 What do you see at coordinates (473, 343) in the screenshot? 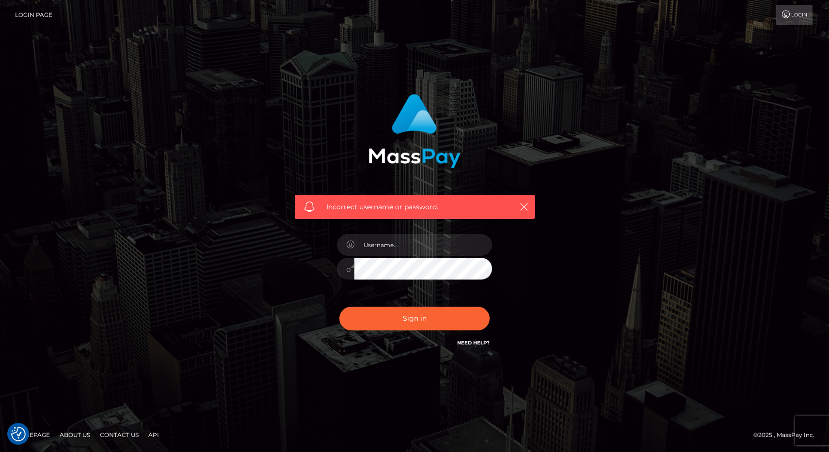
I see `a: Need Help?` at bounding box center [473, 343].